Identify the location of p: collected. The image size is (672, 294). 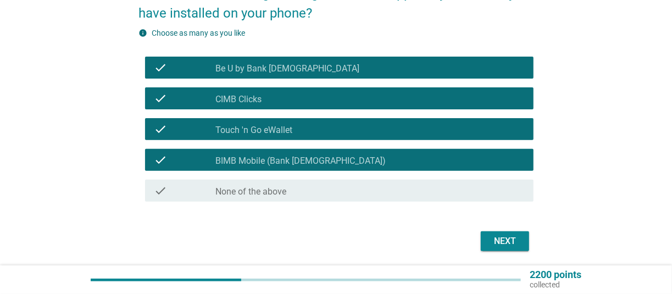
(556, 285).